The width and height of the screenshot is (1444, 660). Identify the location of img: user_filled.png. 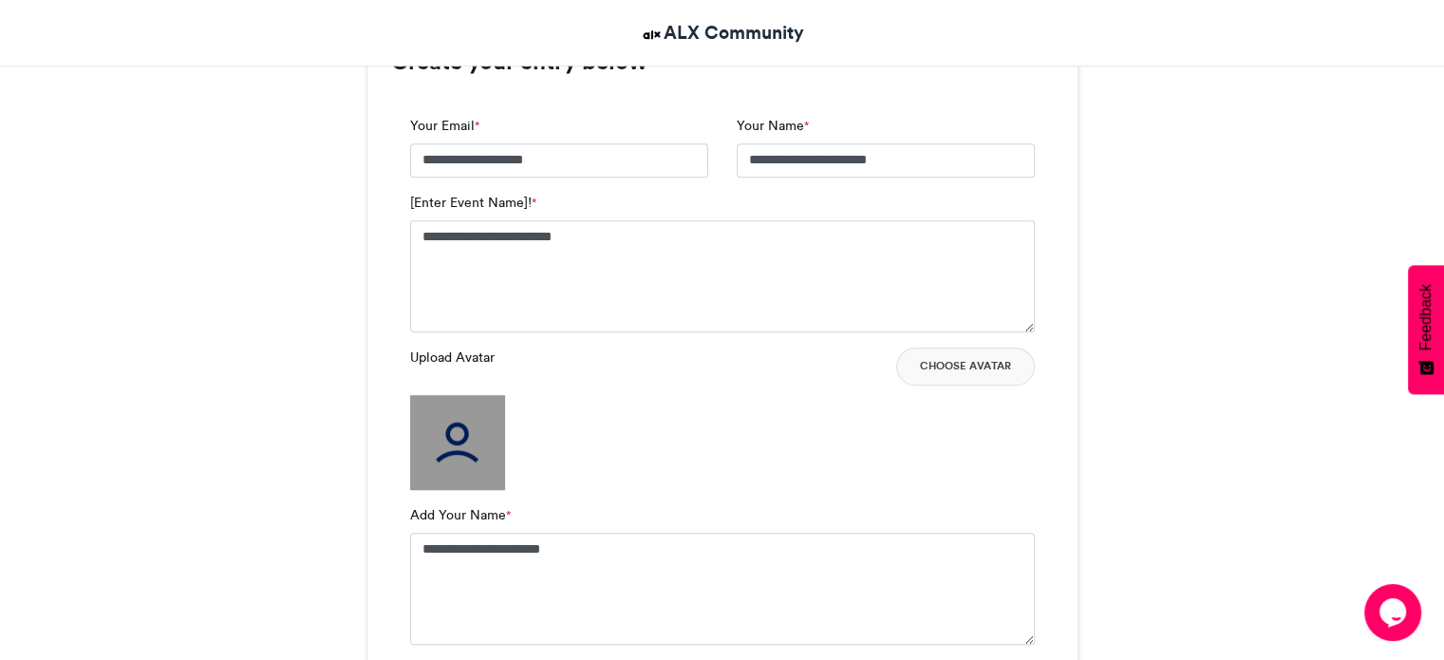
(458, 442).